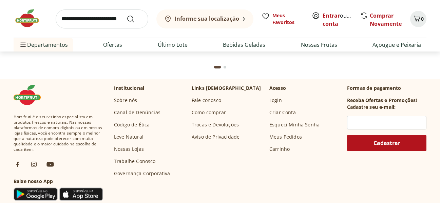  I want to click on a: Trocas e Devoluções, so click(215, 125).